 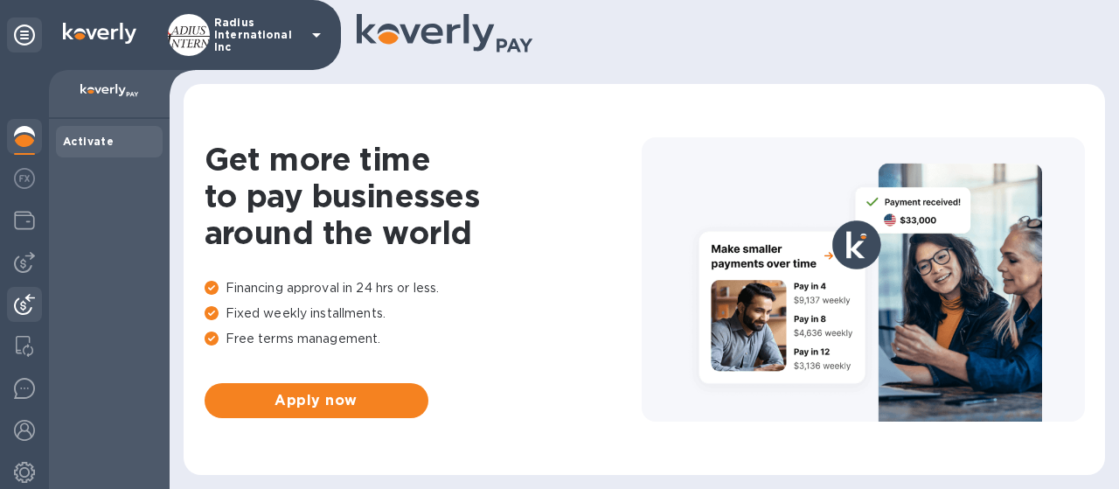 What do you see at coordinates (24, 35) in the screenshot?
I see `div: Unpin categories` at bounding box center [24, 35].